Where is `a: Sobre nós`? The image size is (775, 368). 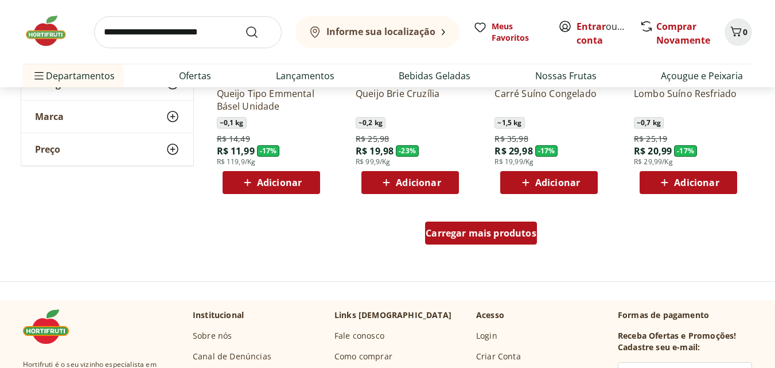 a: Sobre nós is located at coordinates (212, 335).